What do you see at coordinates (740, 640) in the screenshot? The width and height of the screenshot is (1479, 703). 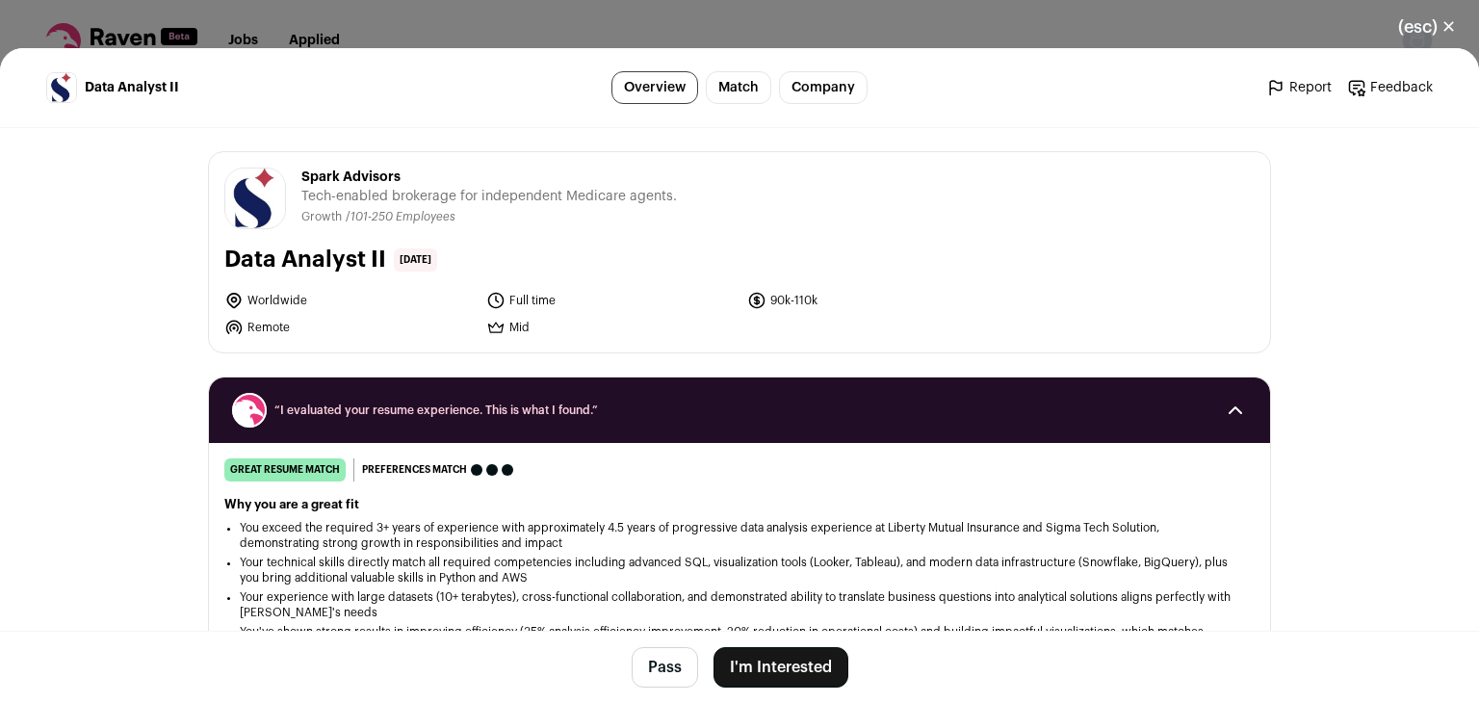 I see `li: You've shown strong results in improving efficiency (35% analysis efficiency improvement, 20% red...` at bounding box center [740, 640].